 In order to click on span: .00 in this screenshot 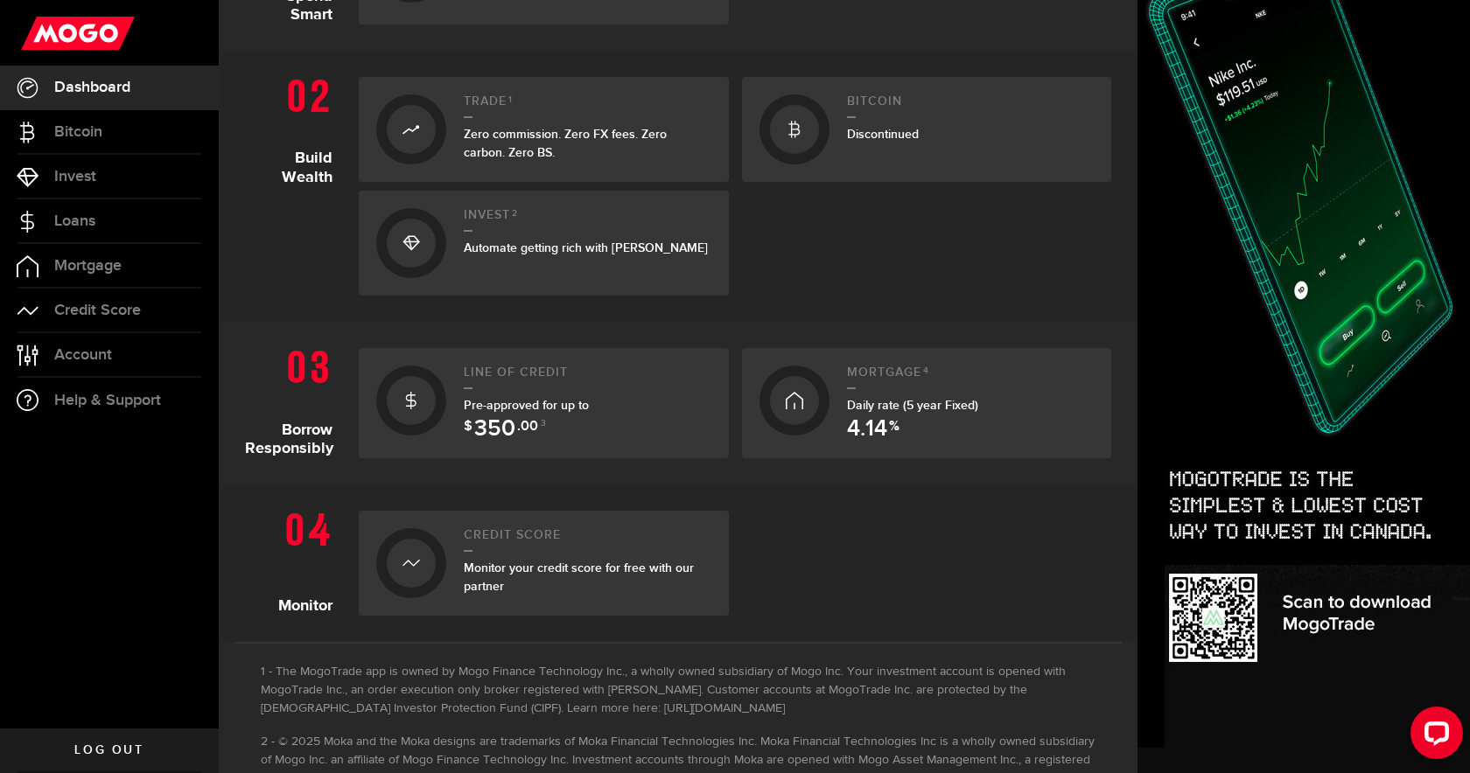, I will do `click(528, 430)`.